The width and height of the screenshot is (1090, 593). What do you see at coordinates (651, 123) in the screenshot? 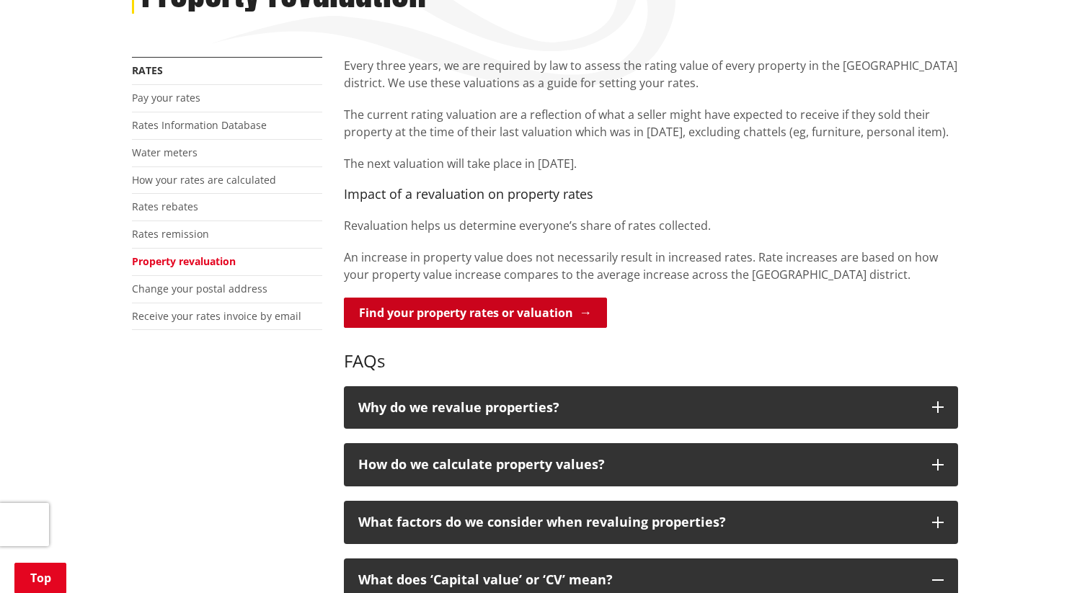
I see `p: The current rating valuation are a reflection of what a seller might have expected to receive if ...` at bounding box center [651, 123].